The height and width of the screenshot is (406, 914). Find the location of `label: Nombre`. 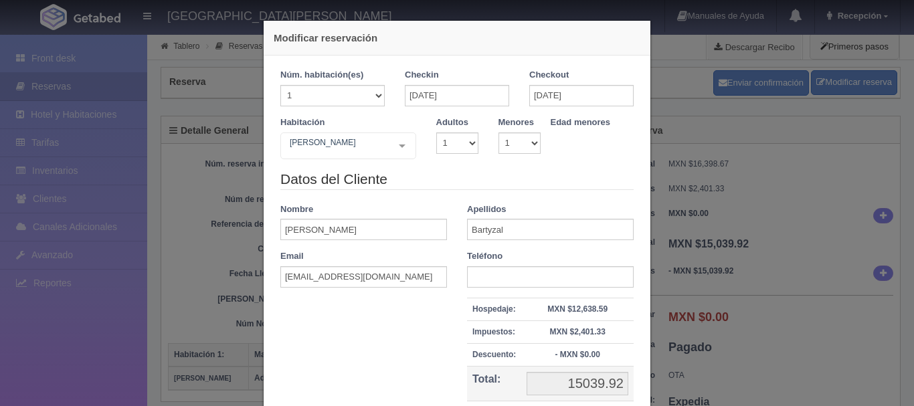

label: Nombre is located at coordinates (296, 209).